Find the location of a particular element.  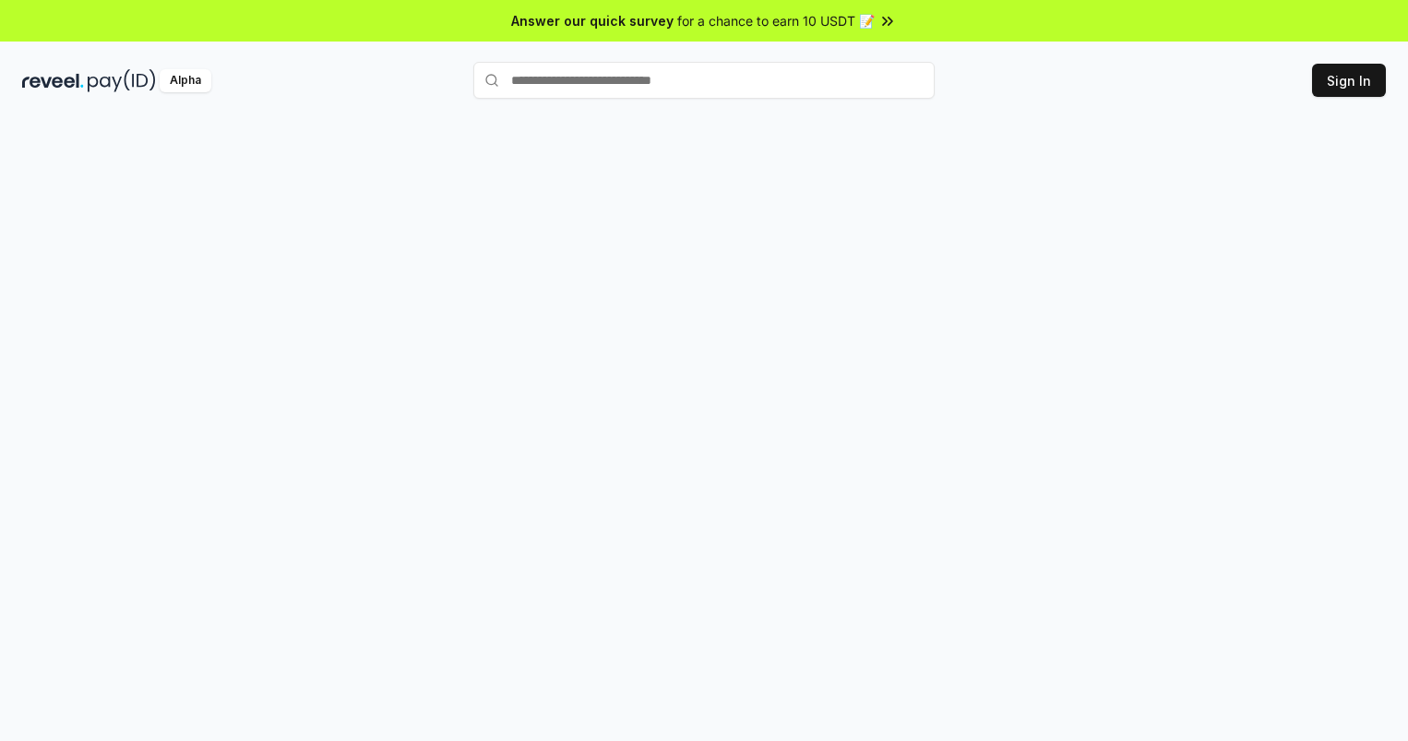

img: pay_id is located at coordinates (122, 80).